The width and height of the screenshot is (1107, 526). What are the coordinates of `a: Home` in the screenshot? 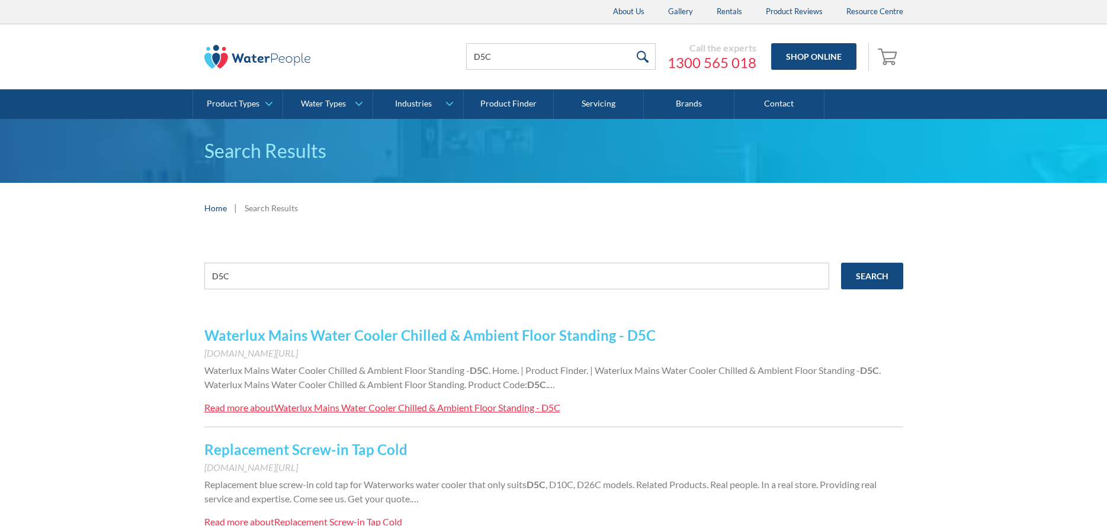 It's located at (216, 208).